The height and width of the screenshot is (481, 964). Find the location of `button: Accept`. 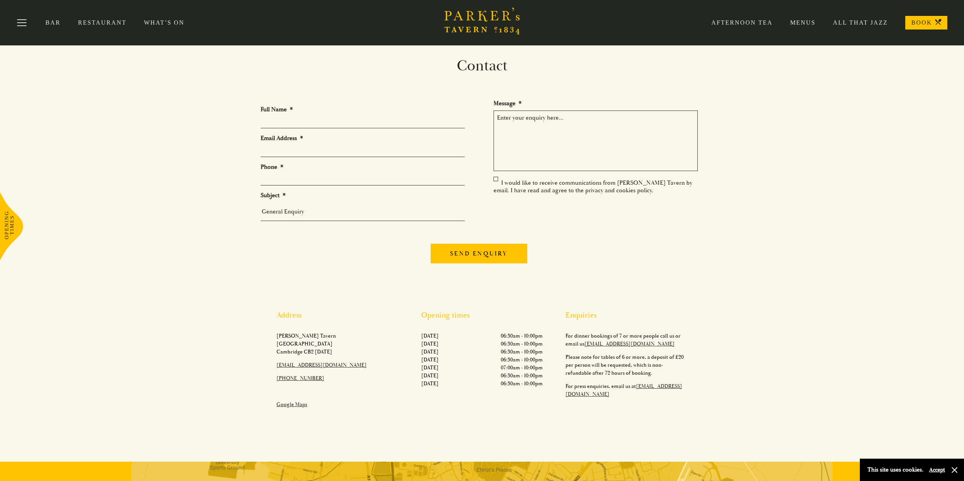

button: Accept is located at coordinates (937, 470).